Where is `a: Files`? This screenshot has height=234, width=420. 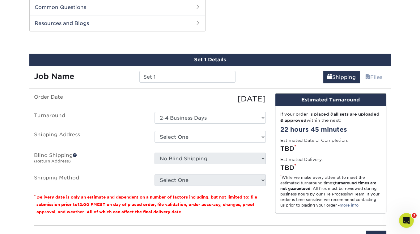 a: Files is located at coordinates (373, 77).